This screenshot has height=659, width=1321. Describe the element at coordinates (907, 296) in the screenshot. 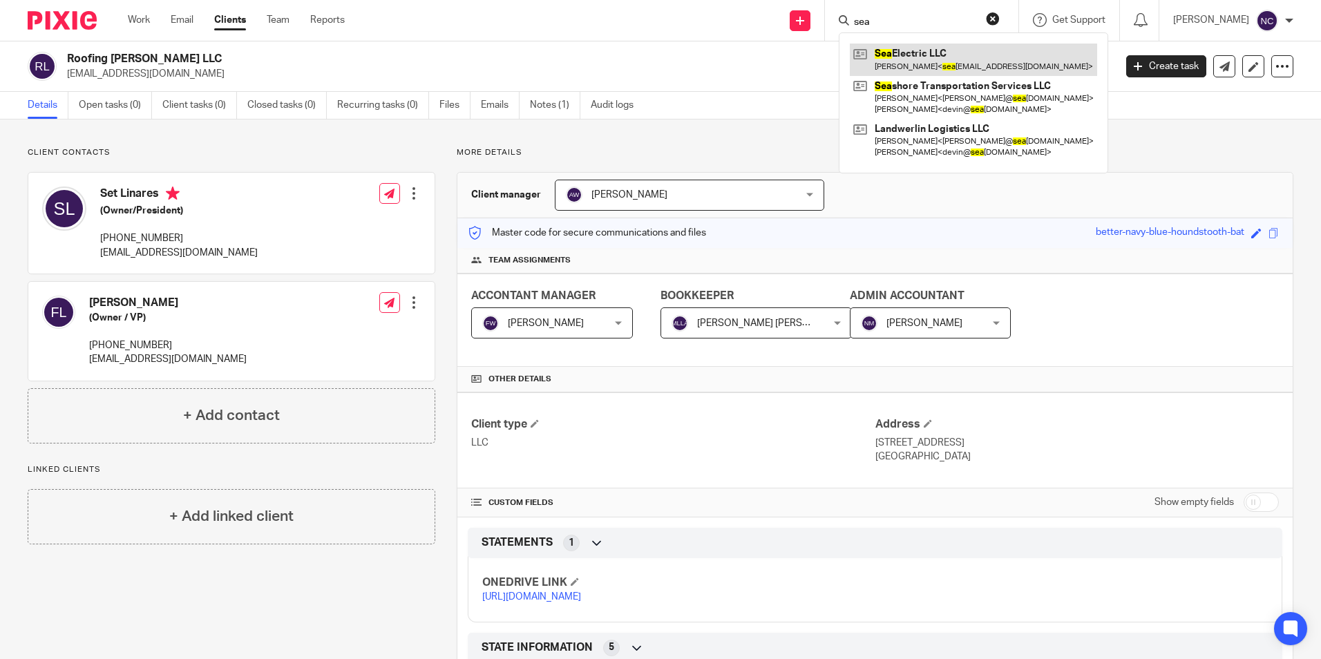

I see `span: ADMIN ACCOUNTANT` at that location.